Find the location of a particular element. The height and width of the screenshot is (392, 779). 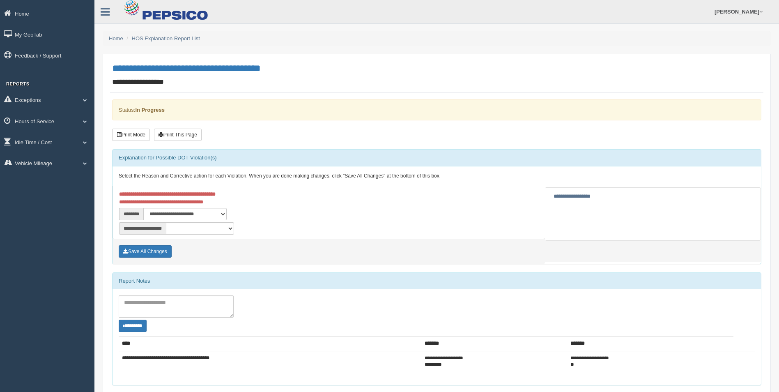

a: HOS Explanation Report List is located at coordinates (166, 38).